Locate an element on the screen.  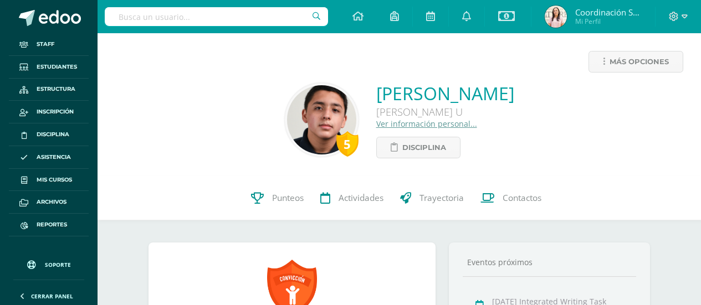
span: Estructura is located at coordinates (56, 89).